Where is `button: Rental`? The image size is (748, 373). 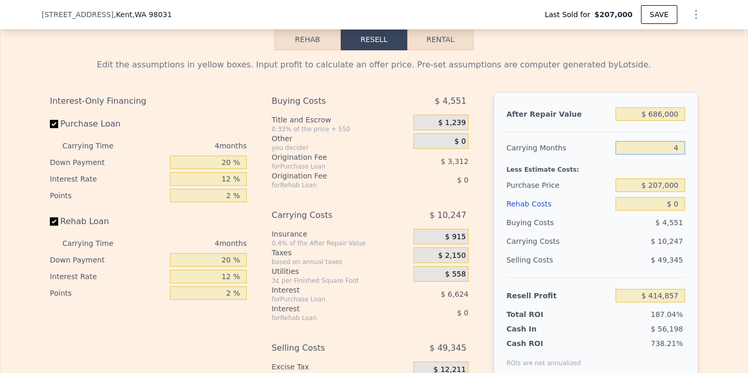 button: Rental is located at coordinates (440, 39).